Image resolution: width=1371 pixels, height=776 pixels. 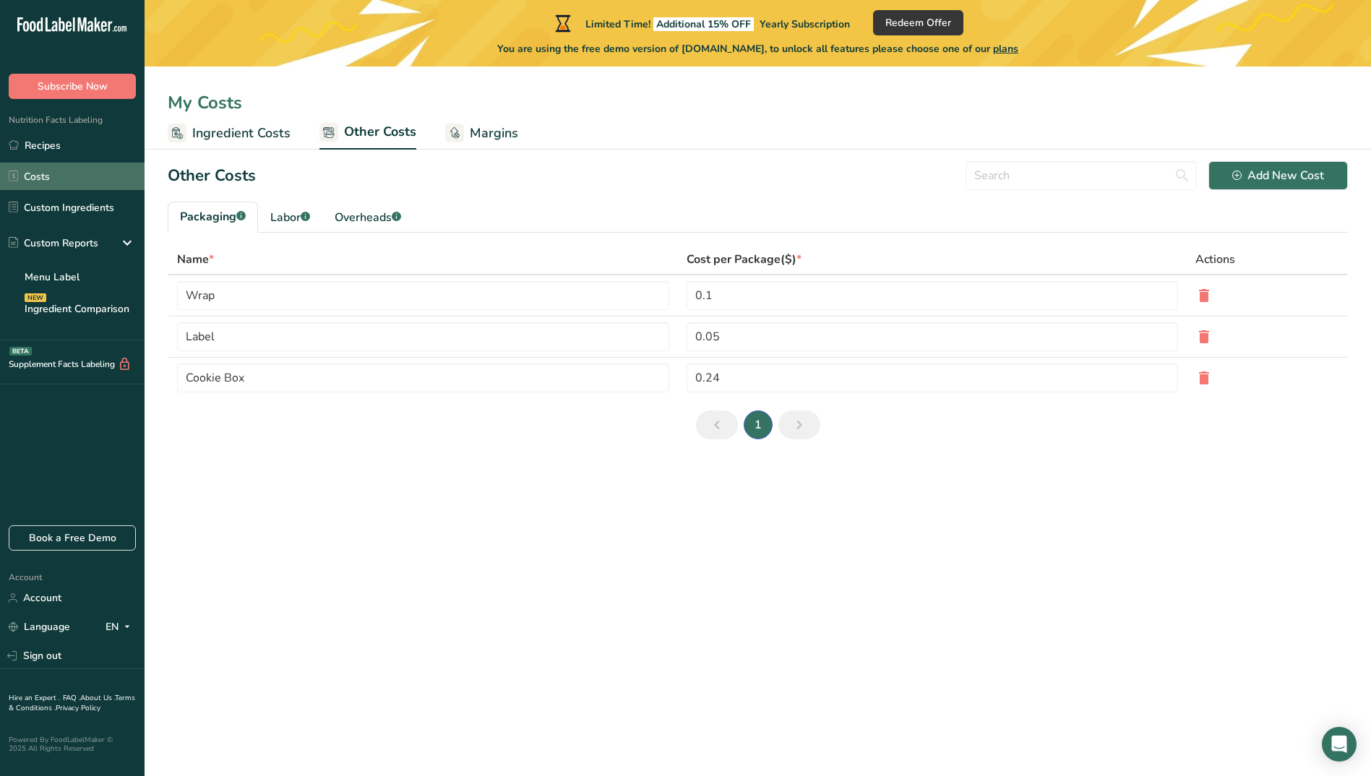 I want to click on span: Additional 15% OFF, so click(x=703, y=24).